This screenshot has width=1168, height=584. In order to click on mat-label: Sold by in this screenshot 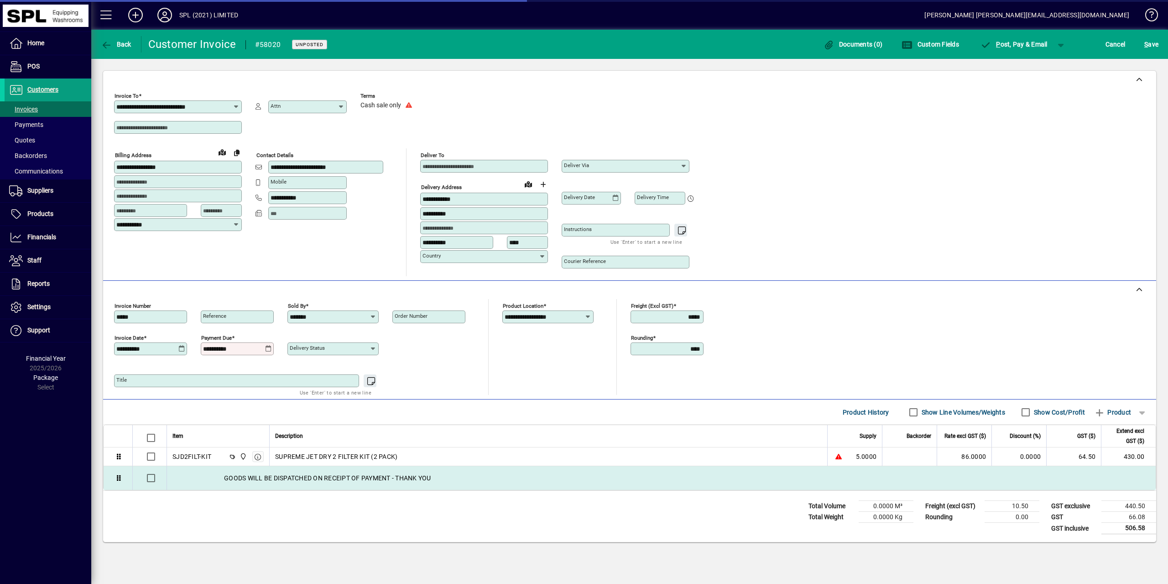, I will do `click(297, 306)`.